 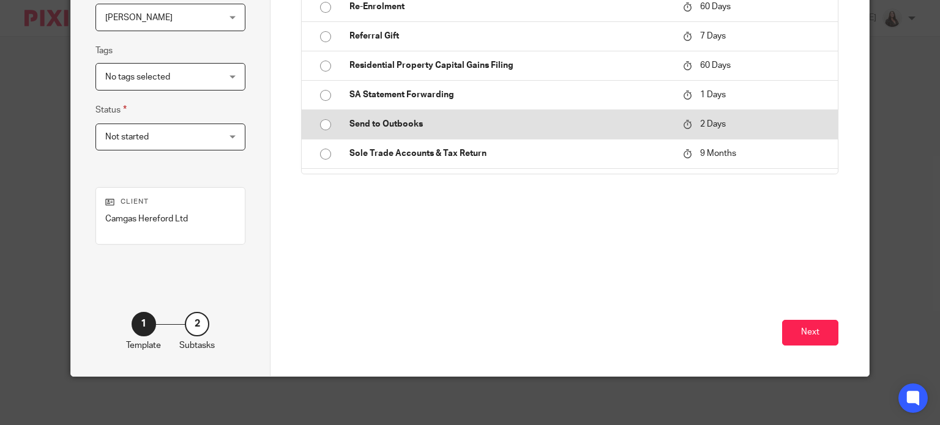 What do you see at coordinates (170, 202) in the screenshot?
I see `p: Client` at bounding box center [170, 202].